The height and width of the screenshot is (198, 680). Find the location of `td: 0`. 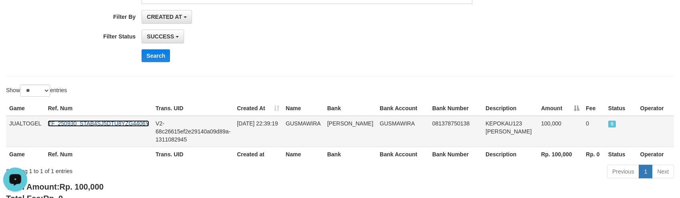

td: 0 is located at coordinates (594, 132).